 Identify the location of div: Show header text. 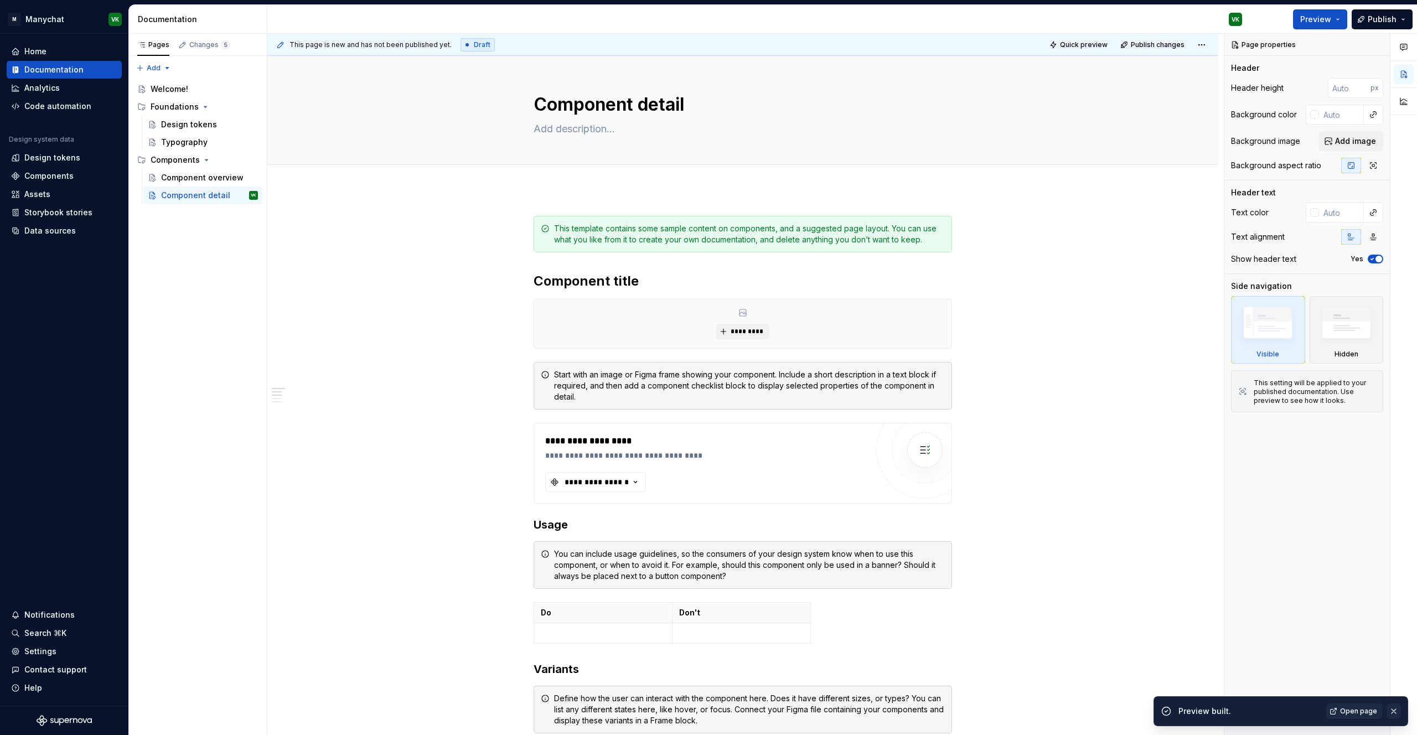
(1264, 259).